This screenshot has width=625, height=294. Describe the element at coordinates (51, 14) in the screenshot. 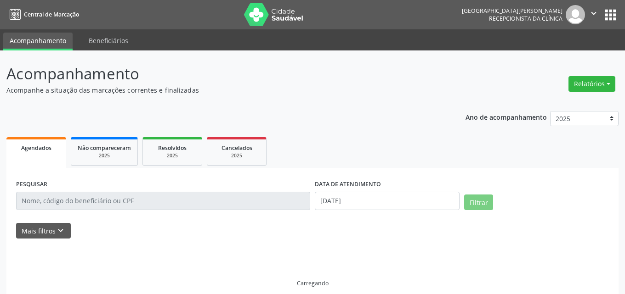

I see `span: Central de Marcação` at that location.